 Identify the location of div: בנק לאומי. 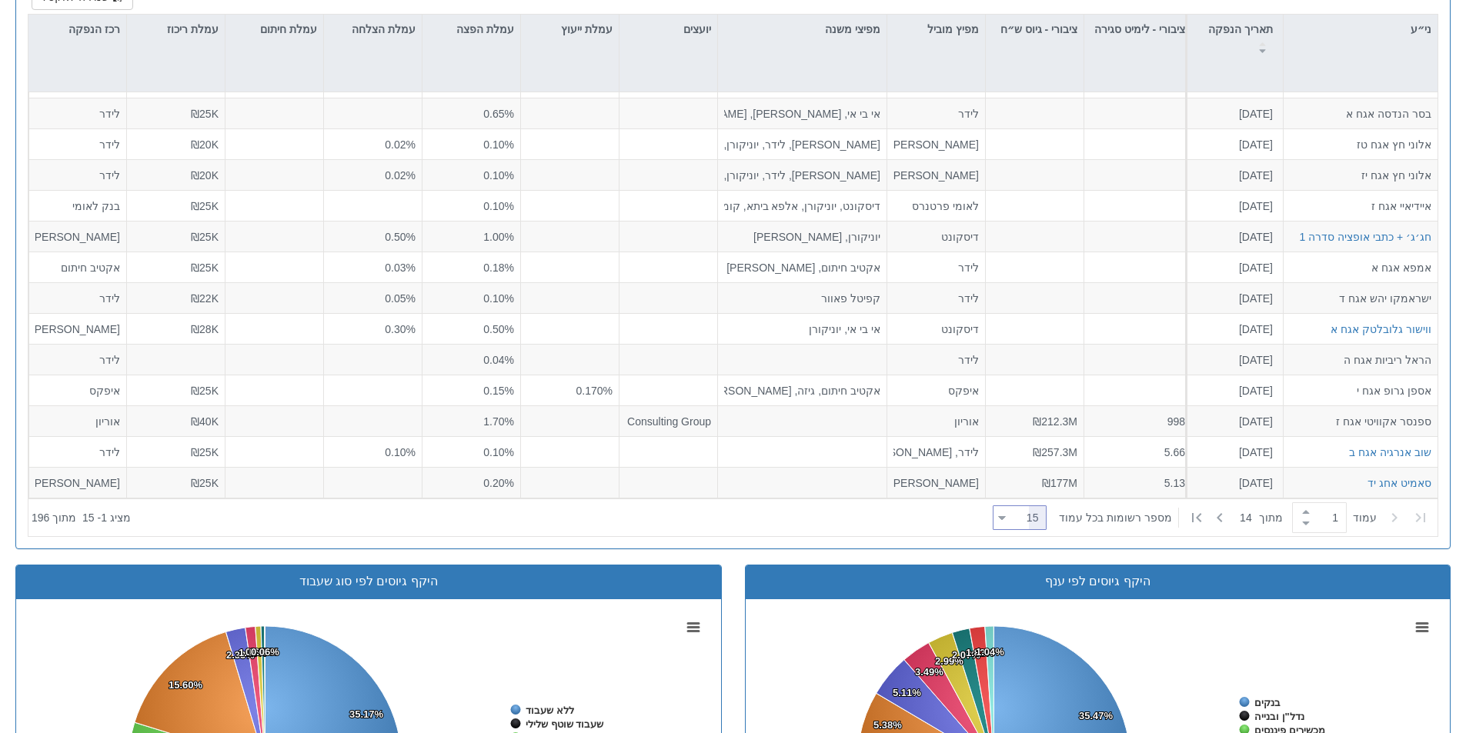
(78, 206).